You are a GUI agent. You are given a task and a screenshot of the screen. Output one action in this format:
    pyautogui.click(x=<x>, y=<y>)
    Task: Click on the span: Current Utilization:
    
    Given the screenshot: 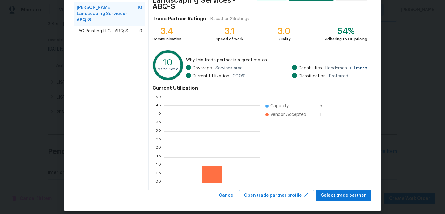 What is the action you would take?
    pyautogui.click(x=211, y=76)
    